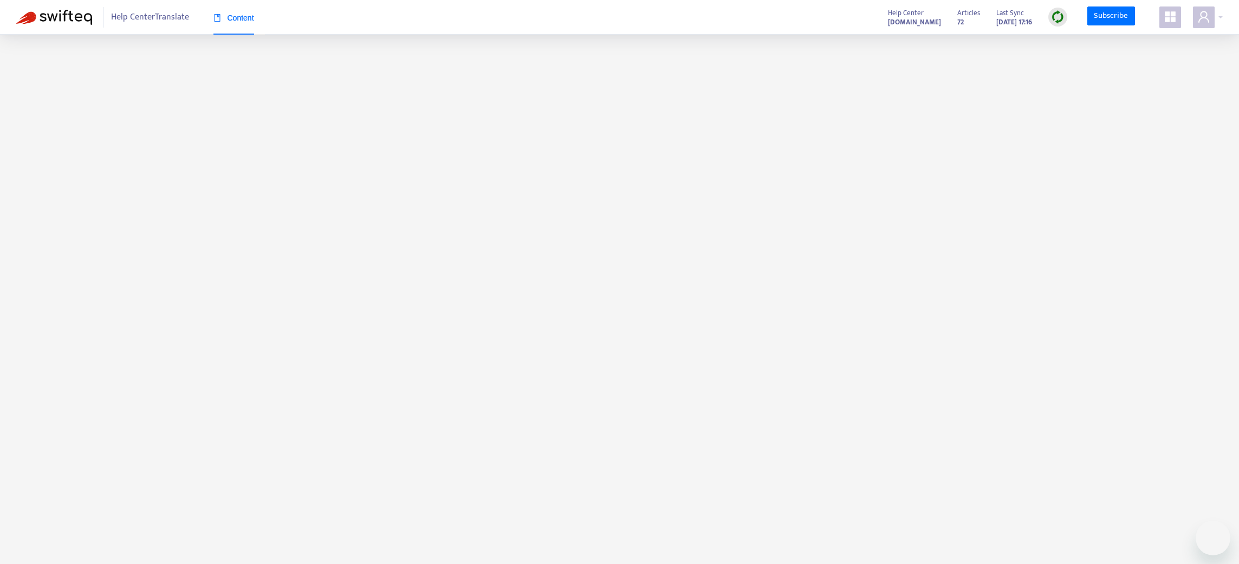  I want to click on span: appstore, so click(1170, 17).